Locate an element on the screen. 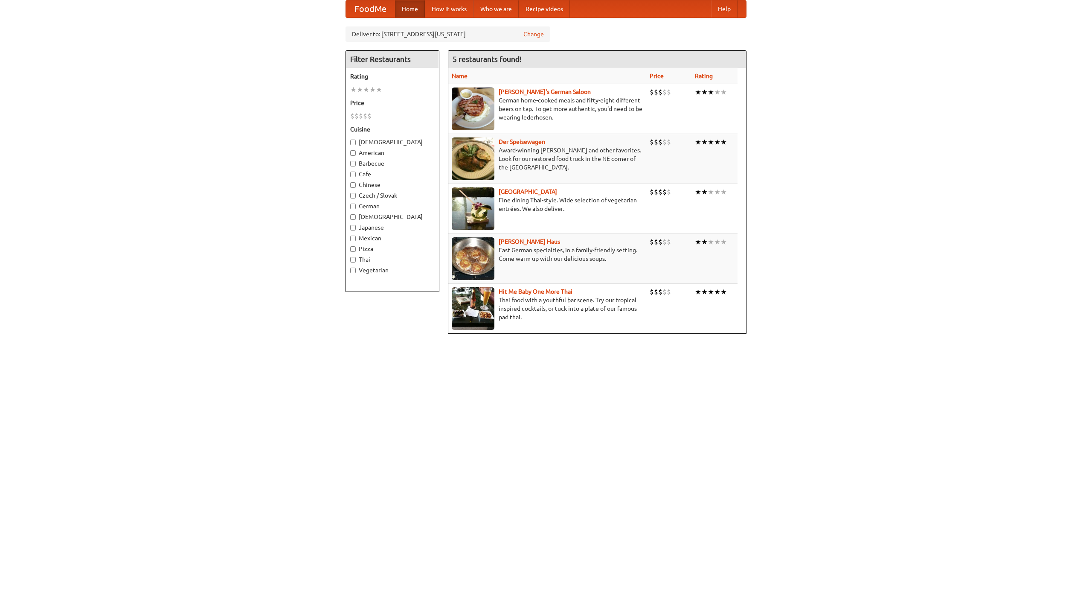  input: Japanese is located at coordinates (353, 227).